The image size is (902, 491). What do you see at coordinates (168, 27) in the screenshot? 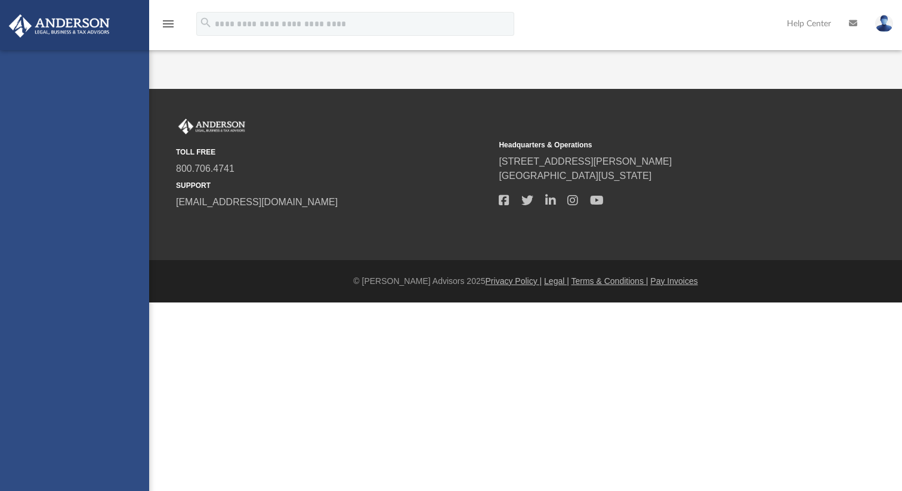
I see `a: menu` at bounding box center [168, 27].